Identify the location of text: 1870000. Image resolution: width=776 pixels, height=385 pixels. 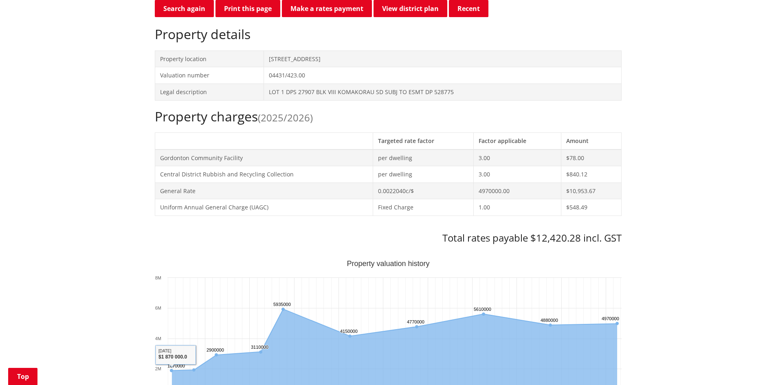
(176, 366).